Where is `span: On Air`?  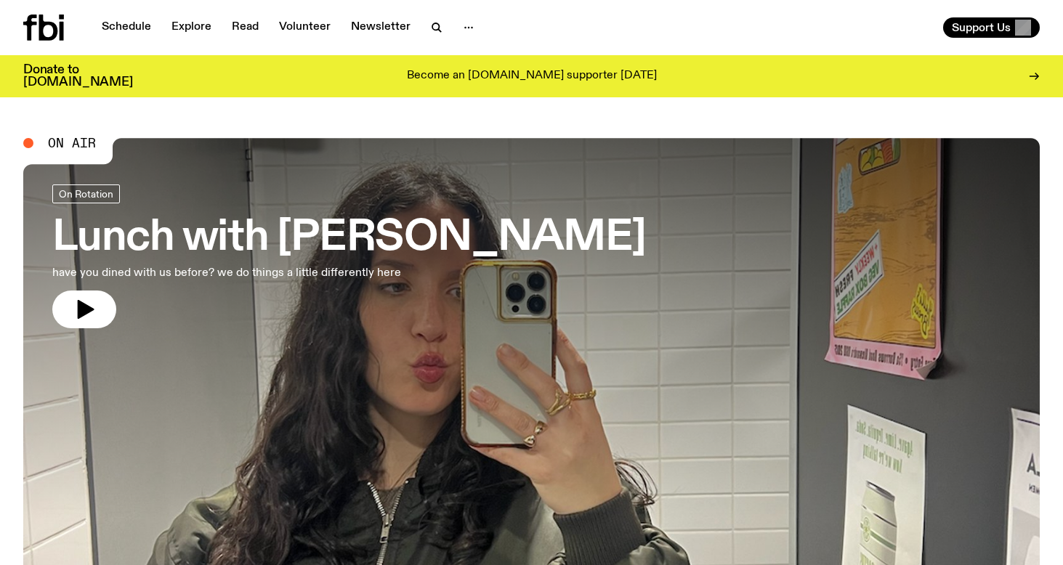 span: On Air is located at coordinates (72, 143).